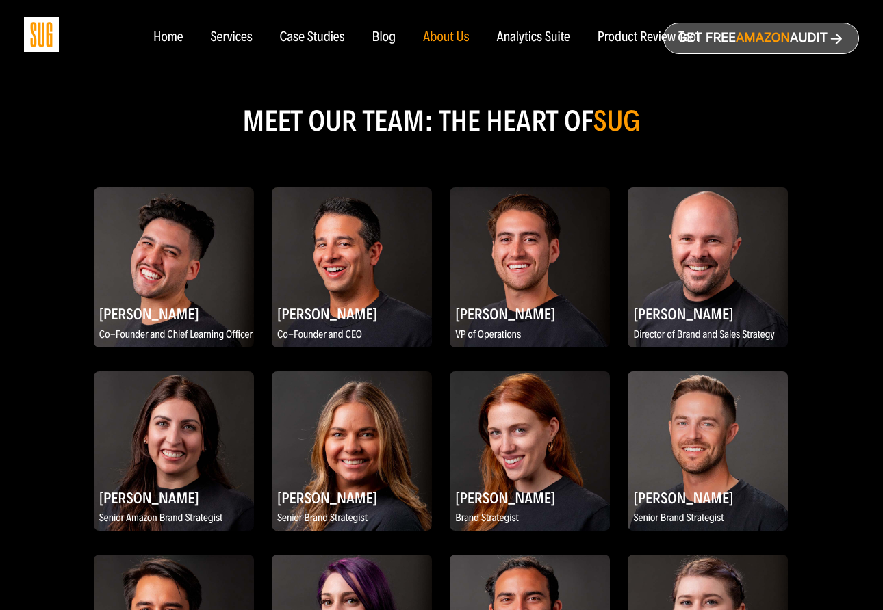 The image size is (883, 610). Describe the element at coordinates (41, 34) in the screenshot. I see `img: Sug` at that location.